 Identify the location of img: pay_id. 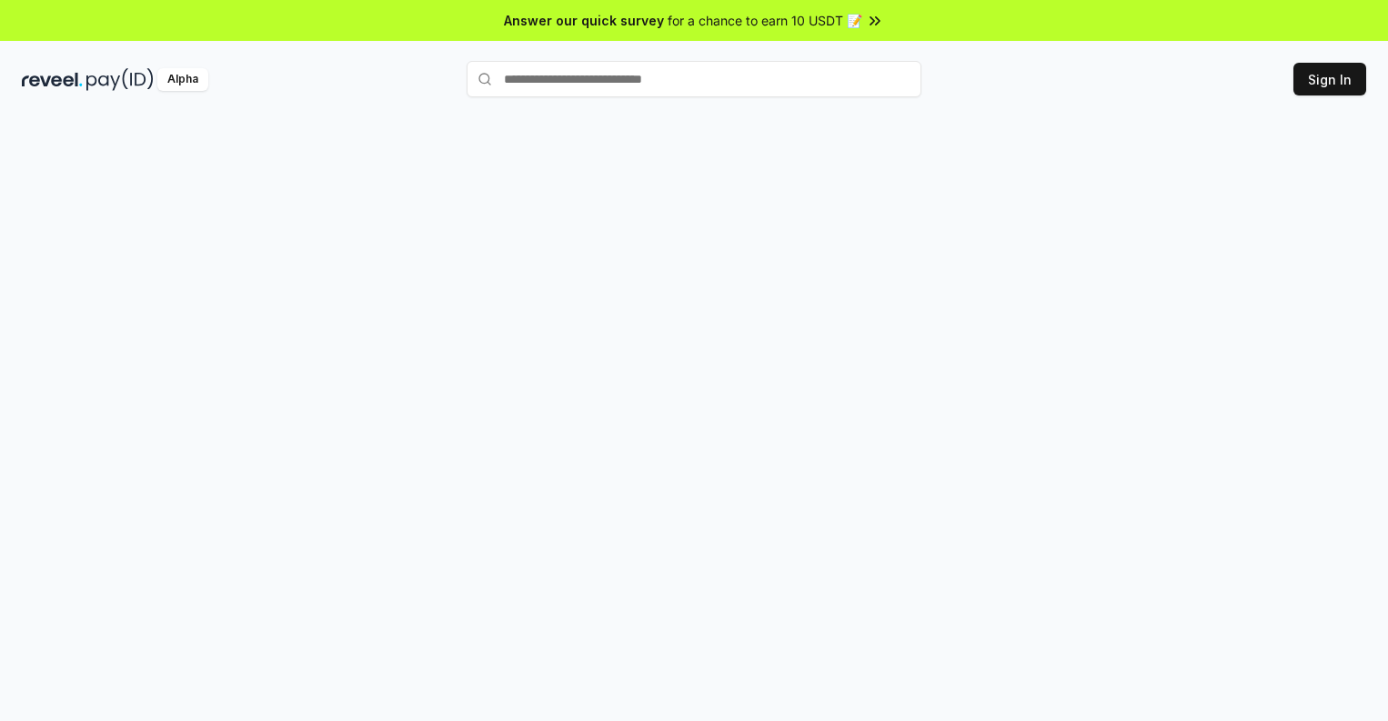
(120, 79).